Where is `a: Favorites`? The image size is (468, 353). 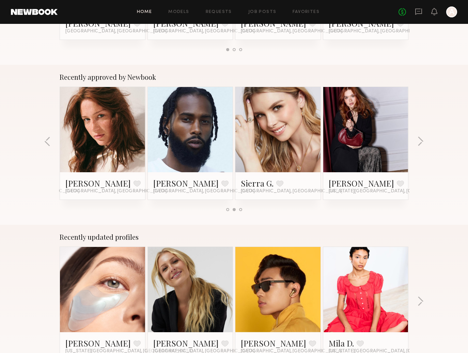 a: Favorites is located at coordinates (306, 12).